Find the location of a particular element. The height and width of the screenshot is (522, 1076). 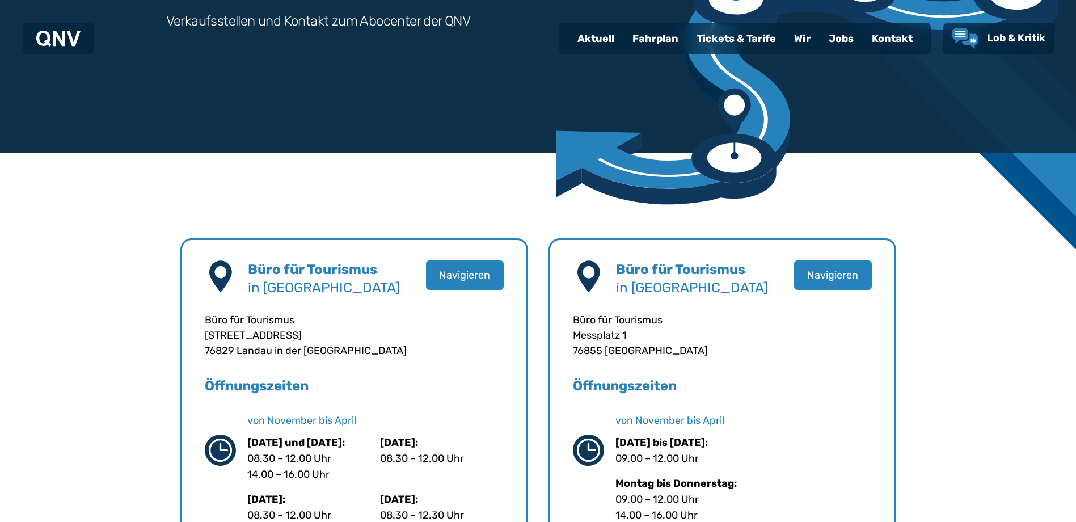

p: 09.00 – 12.00 Uhr is located at coordinates (744, 458).